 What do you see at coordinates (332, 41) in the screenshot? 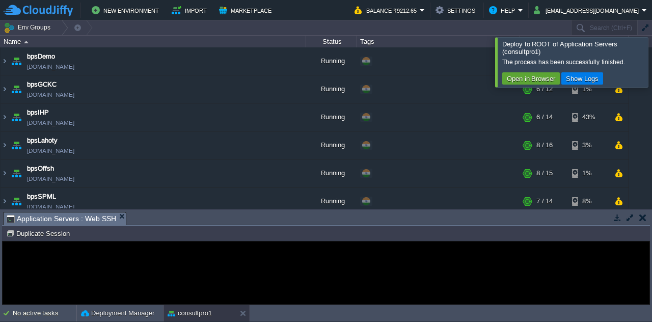
I see `div: Status` at bounding box center [332, 41].